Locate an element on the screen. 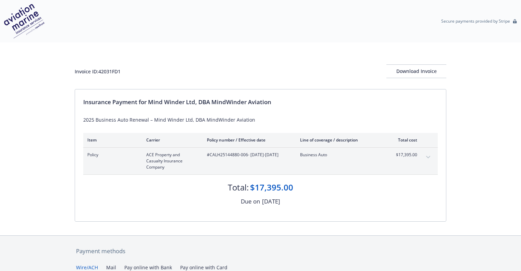 This screenshot has width=521, height=271. div: Download Invoice is located at coordinates (416, 71).